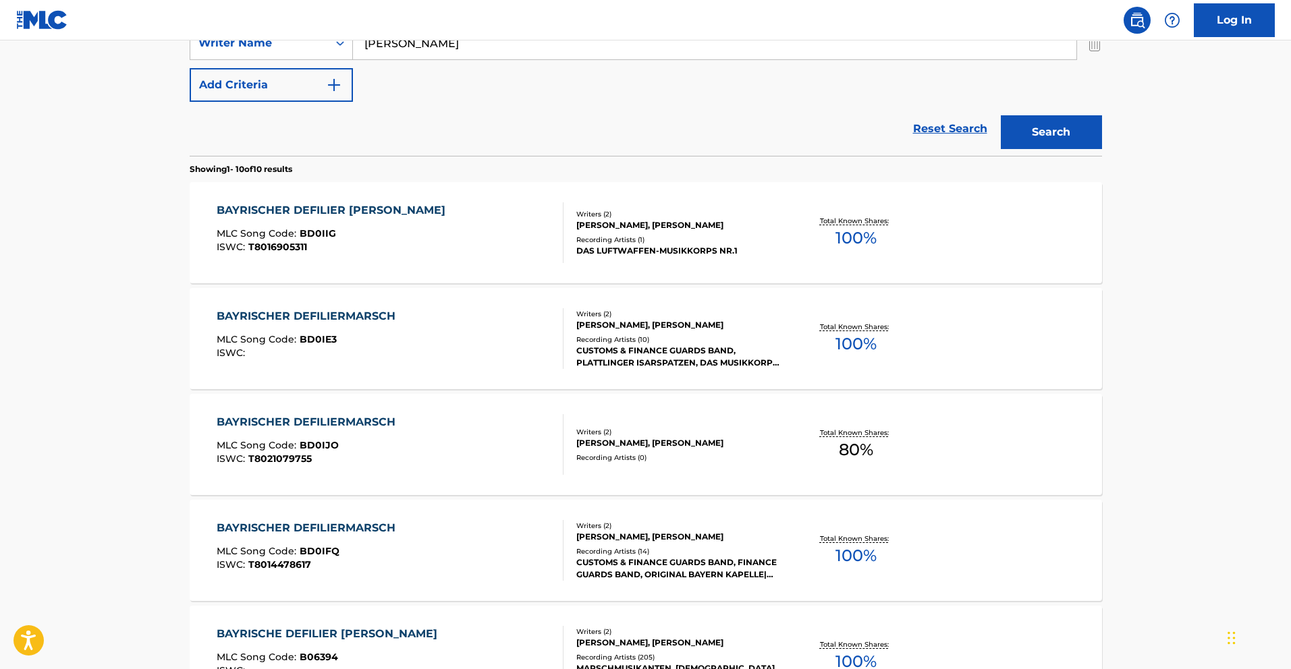 The image size is (1291, 669). What do you see at coordinates (241, 169) in the screenshot?
I see `p: Showing 1 - 10 of 10 results` at bounding box center [241, 169].